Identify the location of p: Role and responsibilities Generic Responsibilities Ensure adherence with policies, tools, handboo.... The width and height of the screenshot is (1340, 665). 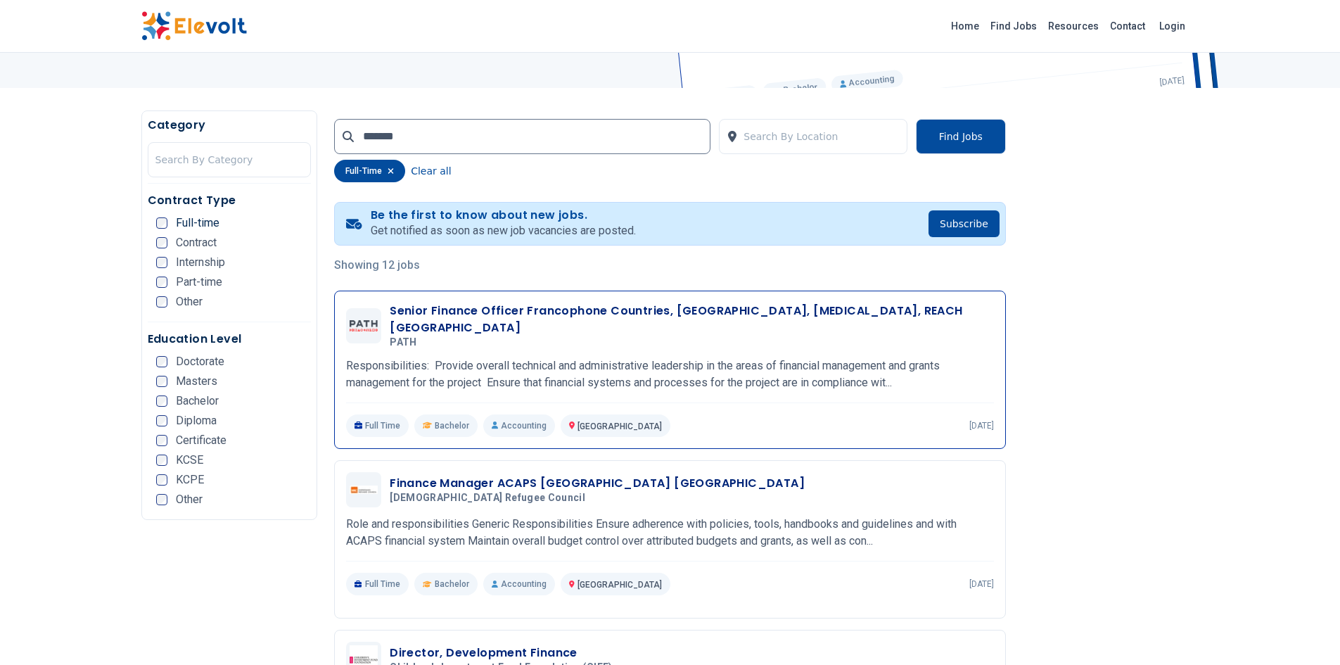
(670, 532).